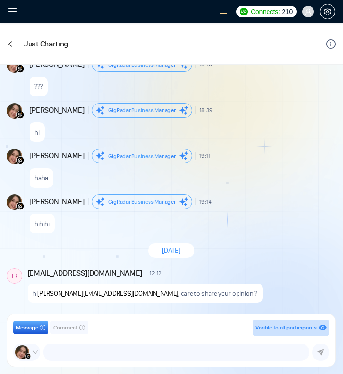  Describe the element at coordinates (328, 12) in the screenshot. I see `a: setting` at that location.